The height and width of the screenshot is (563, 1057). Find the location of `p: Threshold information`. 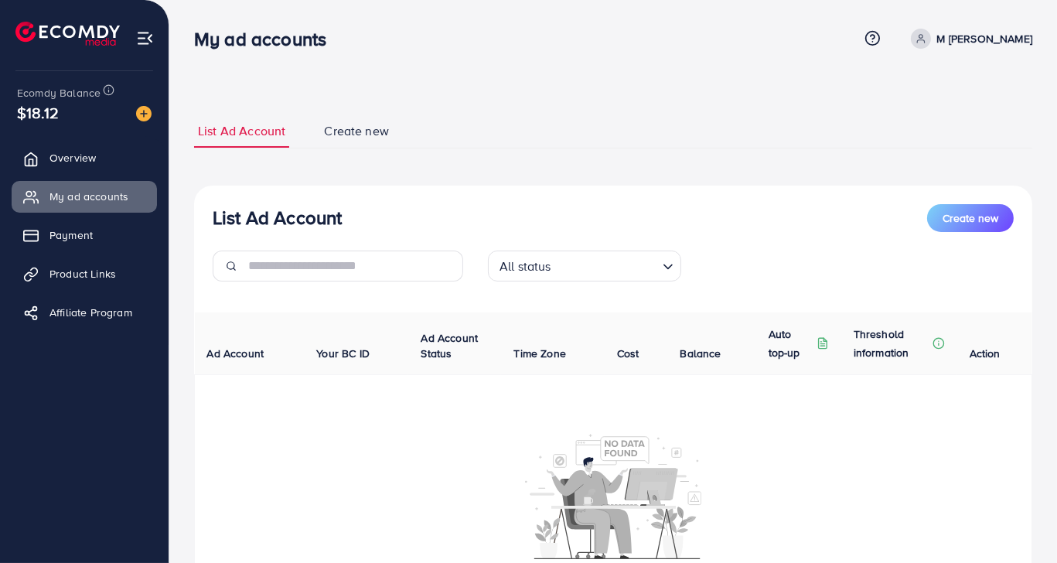

p: Threshold information is located at coordinates (891, 343).